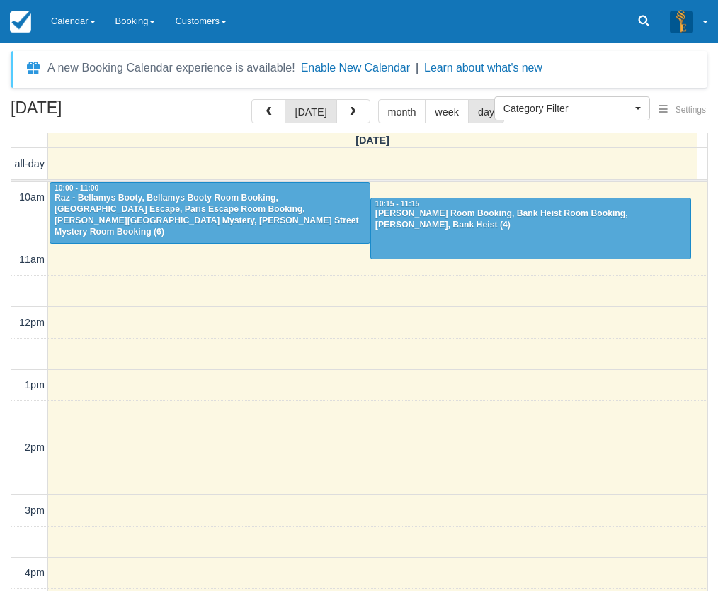 This screenshot has width=718, height=591. I want to click on span: 12pm, so click(32, 322).